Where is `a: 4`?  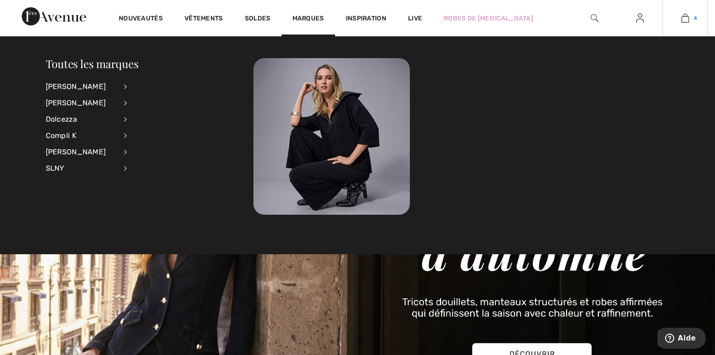
a: 4 is located at coordinates (685, 18).